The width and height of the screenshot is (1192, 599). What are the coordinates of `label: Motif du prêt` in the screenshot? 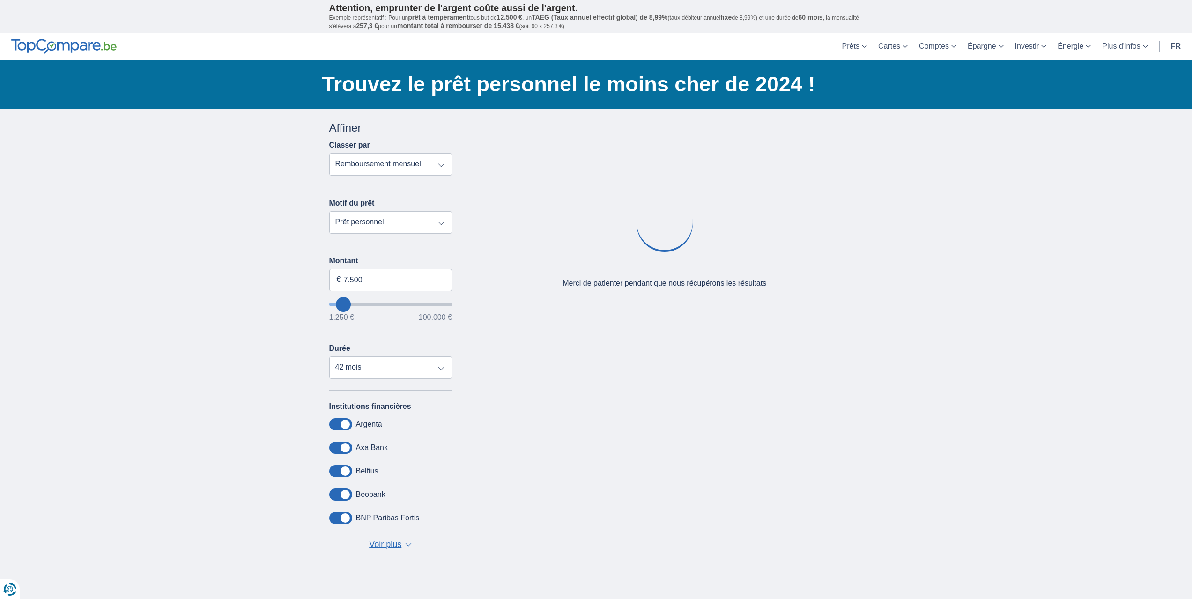 It's located at (352, 203).